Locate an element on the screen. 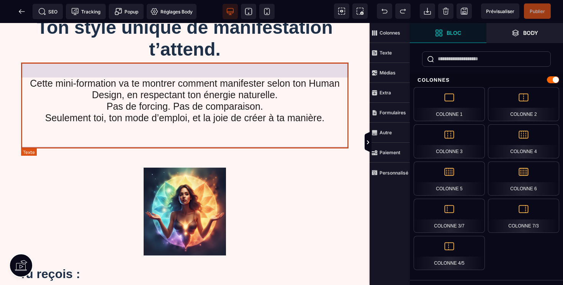 The width and height of the screenshot is (563, 285). span: Médias is located at coordinates (390, 73).